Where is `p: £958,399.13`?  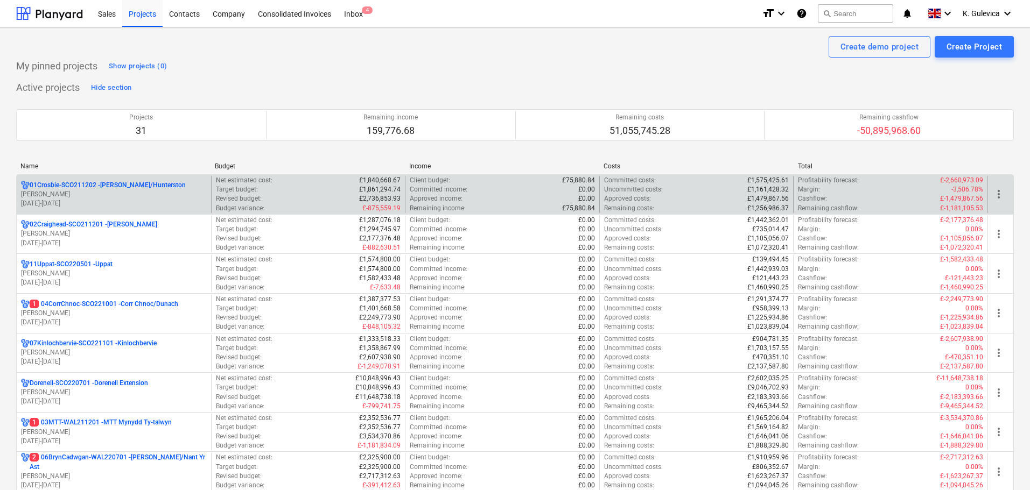 p: £958,399.13 is located at coordinates (770, 308).